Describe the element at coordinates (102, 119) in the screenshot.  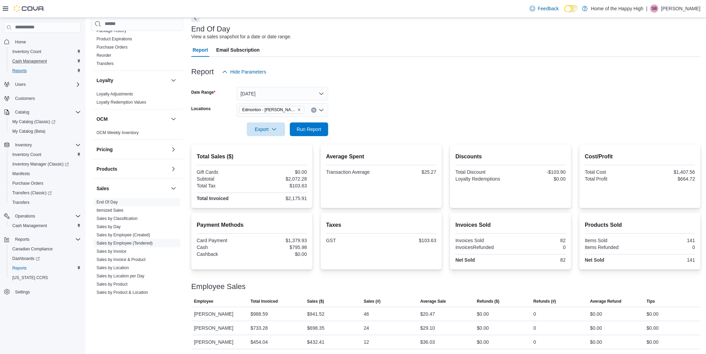
I see `h3: OCM` at that location.